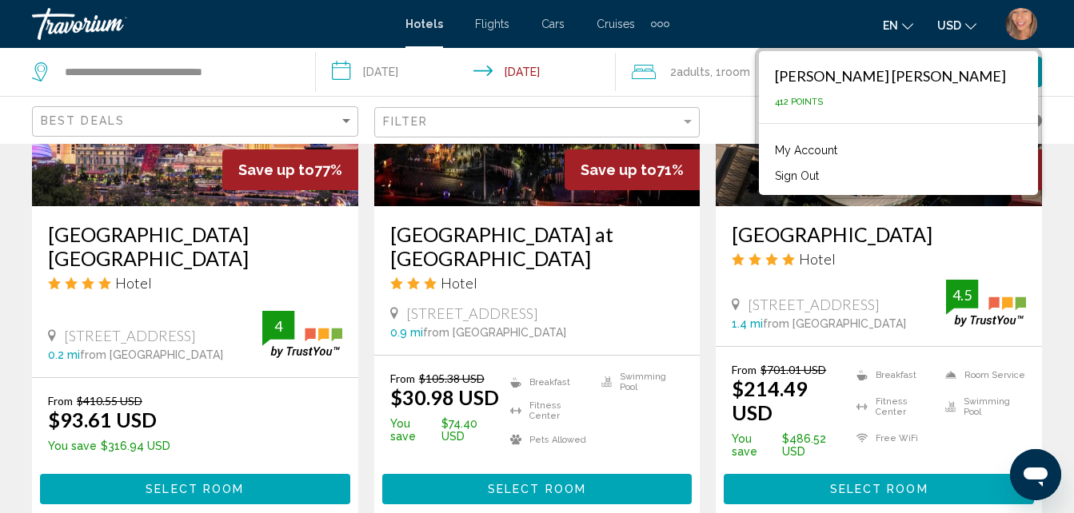  What do you see at coordinates (693, 72) in the screenshot?
I see `span: Adults` at bounding box center [693, 72].